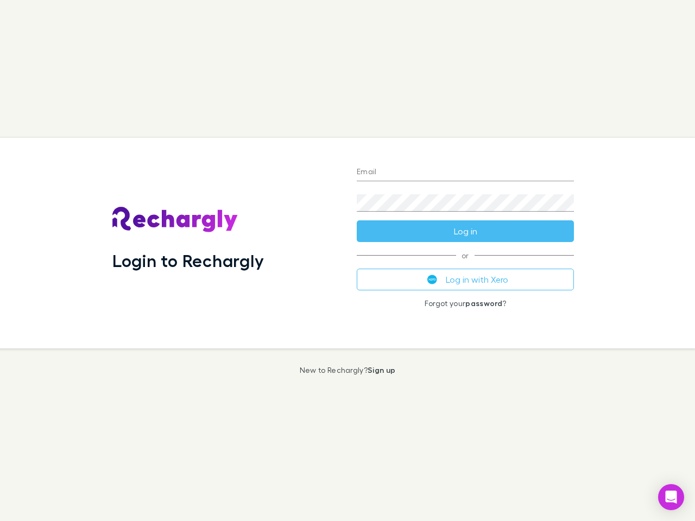  What do you see at coordinates (347, 370) in the screenshot?
I see `p: New to Rechargly?` at bounding box center [347, 370].